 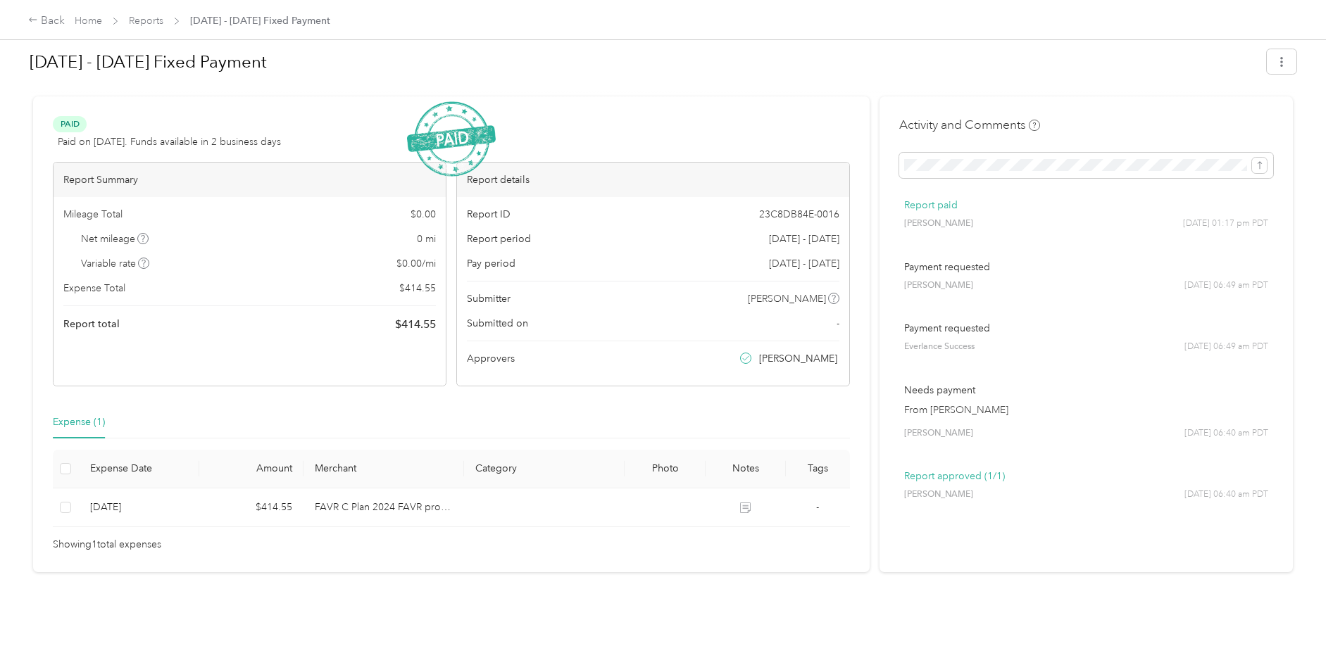 I want to click on th: Amount, so click(x=251, y=469).